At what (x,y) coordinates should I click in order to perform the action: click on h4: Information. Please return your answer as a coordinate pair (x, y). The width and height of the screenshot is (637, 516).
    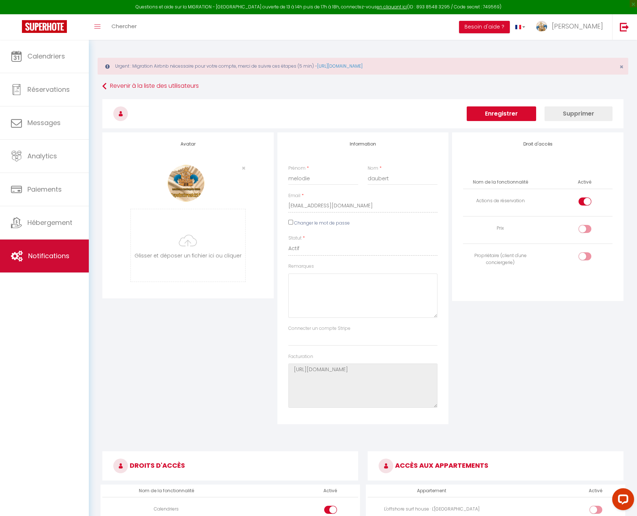
    Looking at the image, I should click on (363, 144).